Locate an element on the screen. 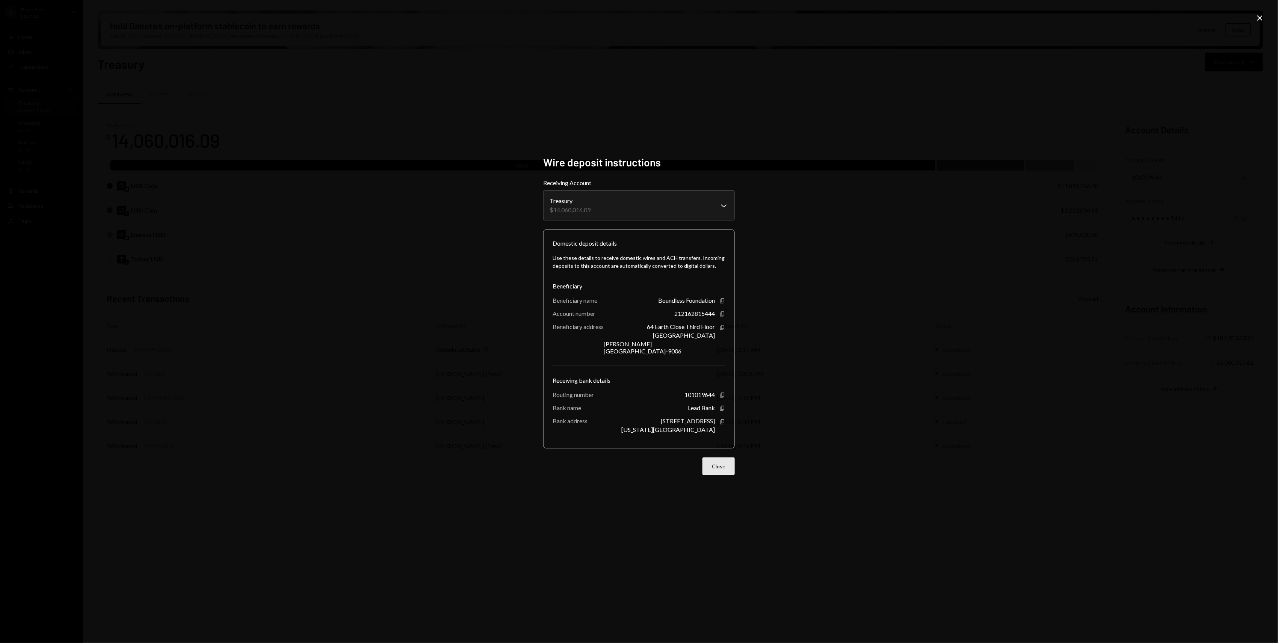 This screenshot has width=1278, height=643. h2: Wire deposit instructions is located at coordinates (639, 162).